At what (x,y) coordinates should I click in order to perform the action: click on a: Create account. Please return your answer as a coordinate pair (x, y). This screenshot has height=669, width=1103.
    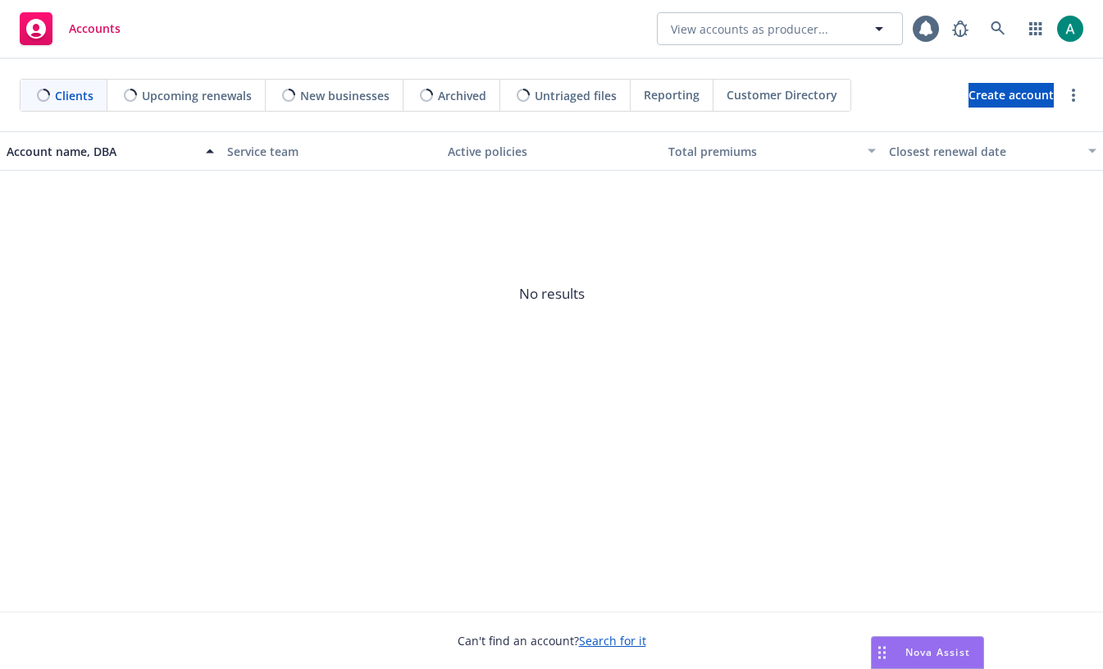
    Looking at the image, I should click on (1011, 95).